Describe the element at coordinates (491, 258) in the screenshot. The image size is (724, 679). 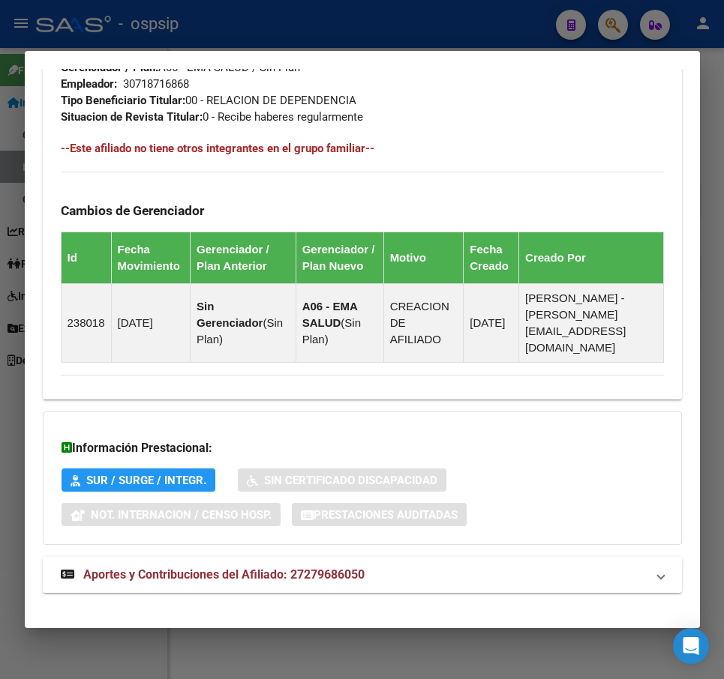
I see `th: Fecha Creado` at that location.